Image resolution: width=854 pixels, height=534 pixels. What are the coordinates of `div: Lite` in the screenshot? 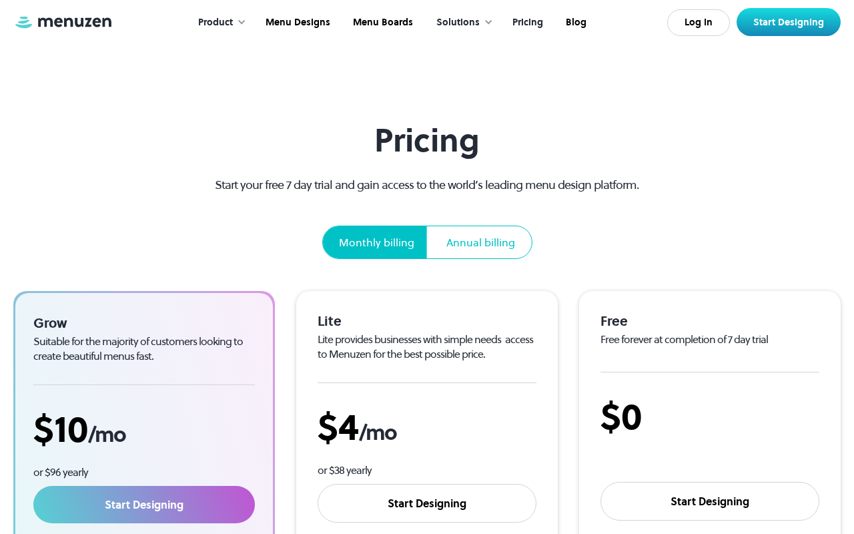 It's located at (427, 321).